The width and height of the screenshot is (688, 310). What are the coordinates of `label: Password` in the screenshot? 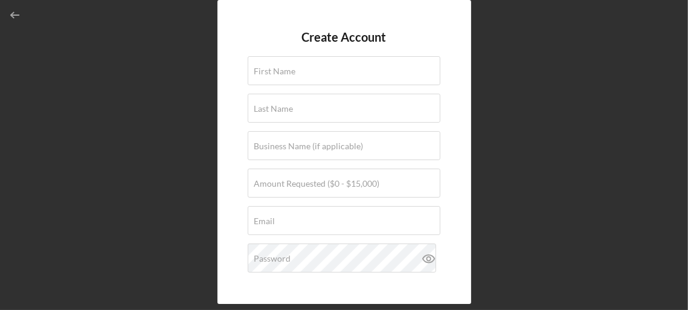 It's located at (272, 258).